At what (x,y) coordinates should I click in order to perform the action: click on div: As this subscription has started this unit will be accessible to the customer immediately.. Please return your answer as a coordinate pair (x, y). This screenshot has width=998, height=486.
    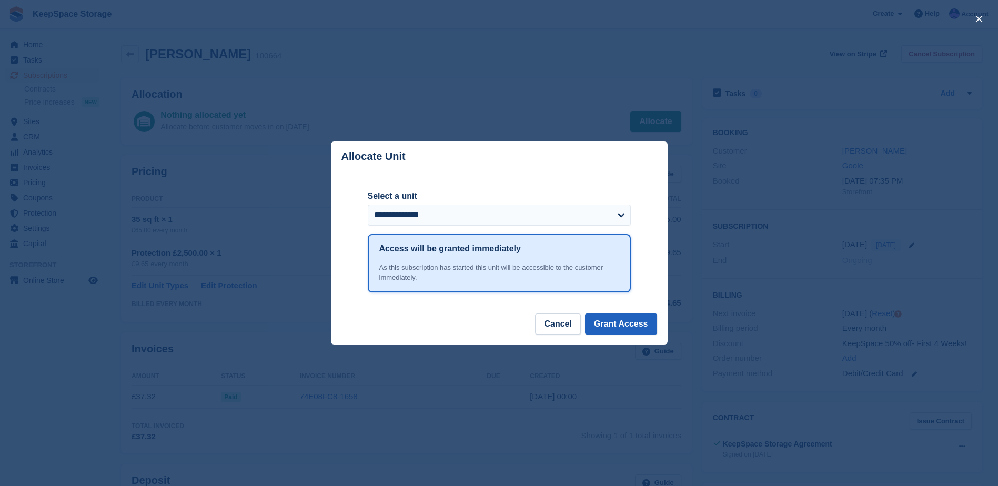
    Looking at the image, I should click on (499, 272).